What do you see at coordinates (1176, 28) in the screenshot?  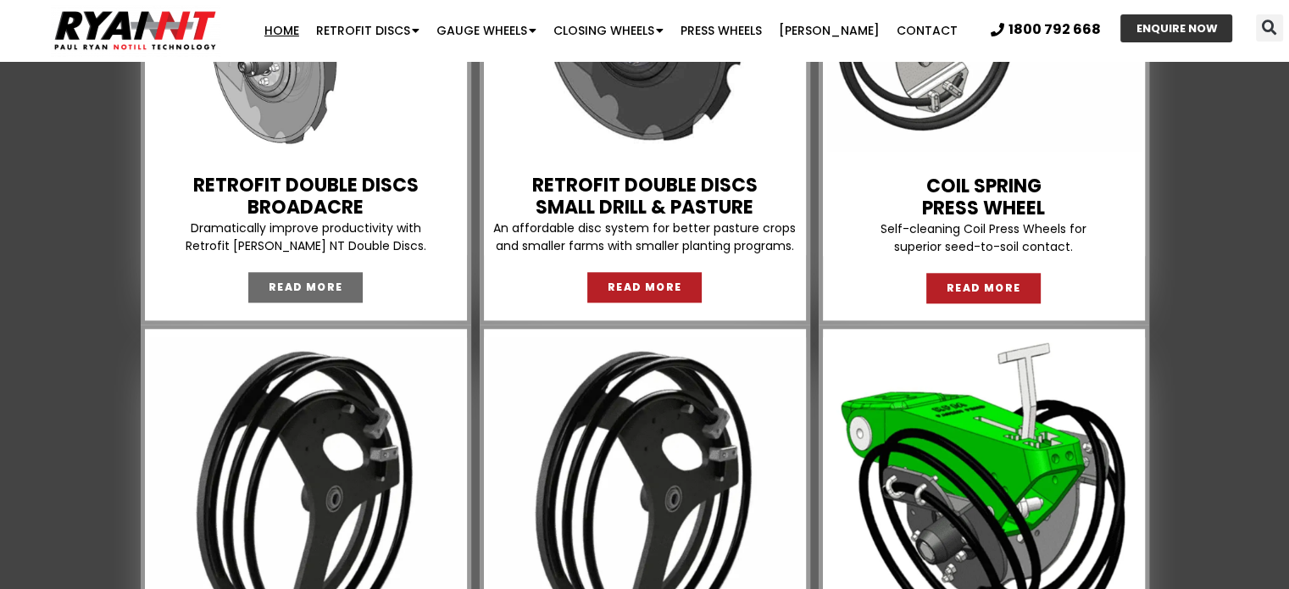 I see `a: ENQUIRE NOW` at bounding box center [1176, 28].